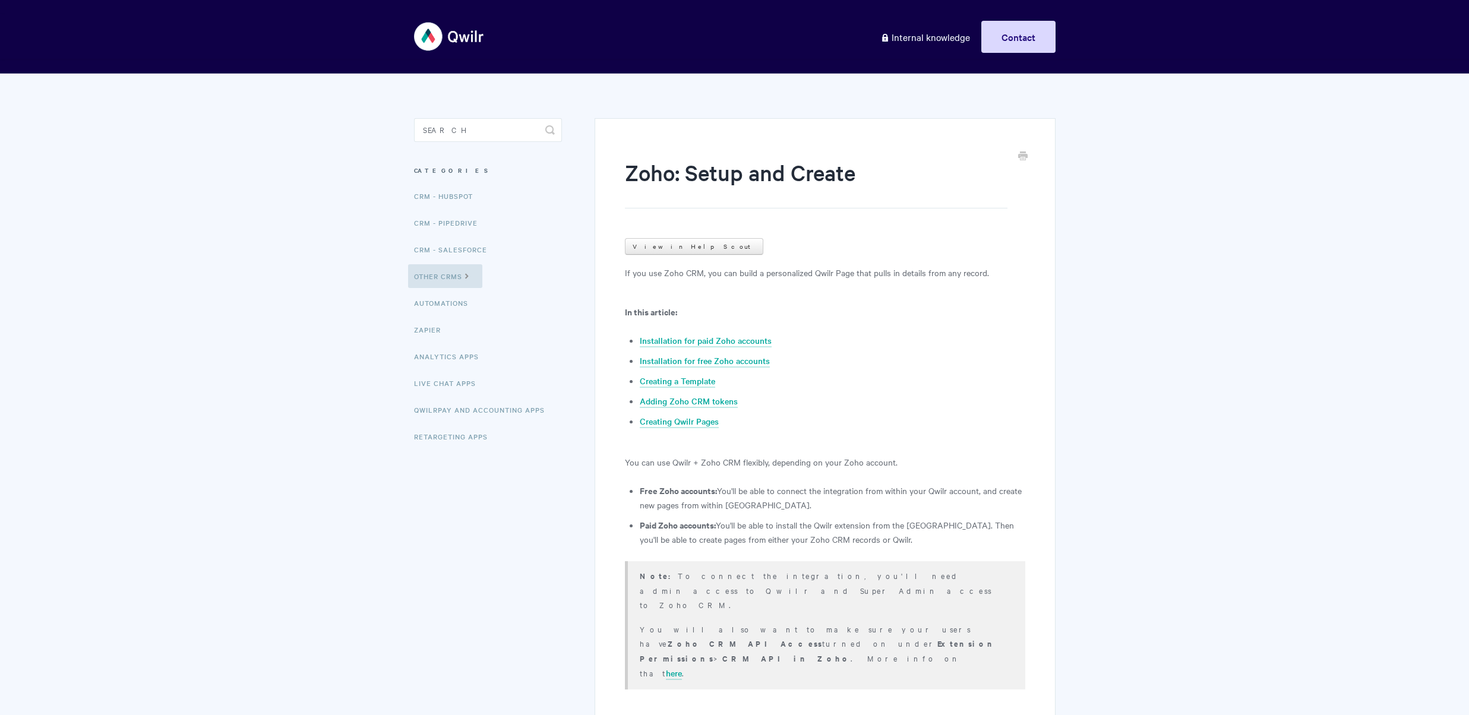 Image resolution: width=1469 pixels, height=715 pixels. What do you see at coordinates (484, 410) in the screenshot?
I see `a: QwilrPay and Accounting Apps` at bounding box center [484, 410].